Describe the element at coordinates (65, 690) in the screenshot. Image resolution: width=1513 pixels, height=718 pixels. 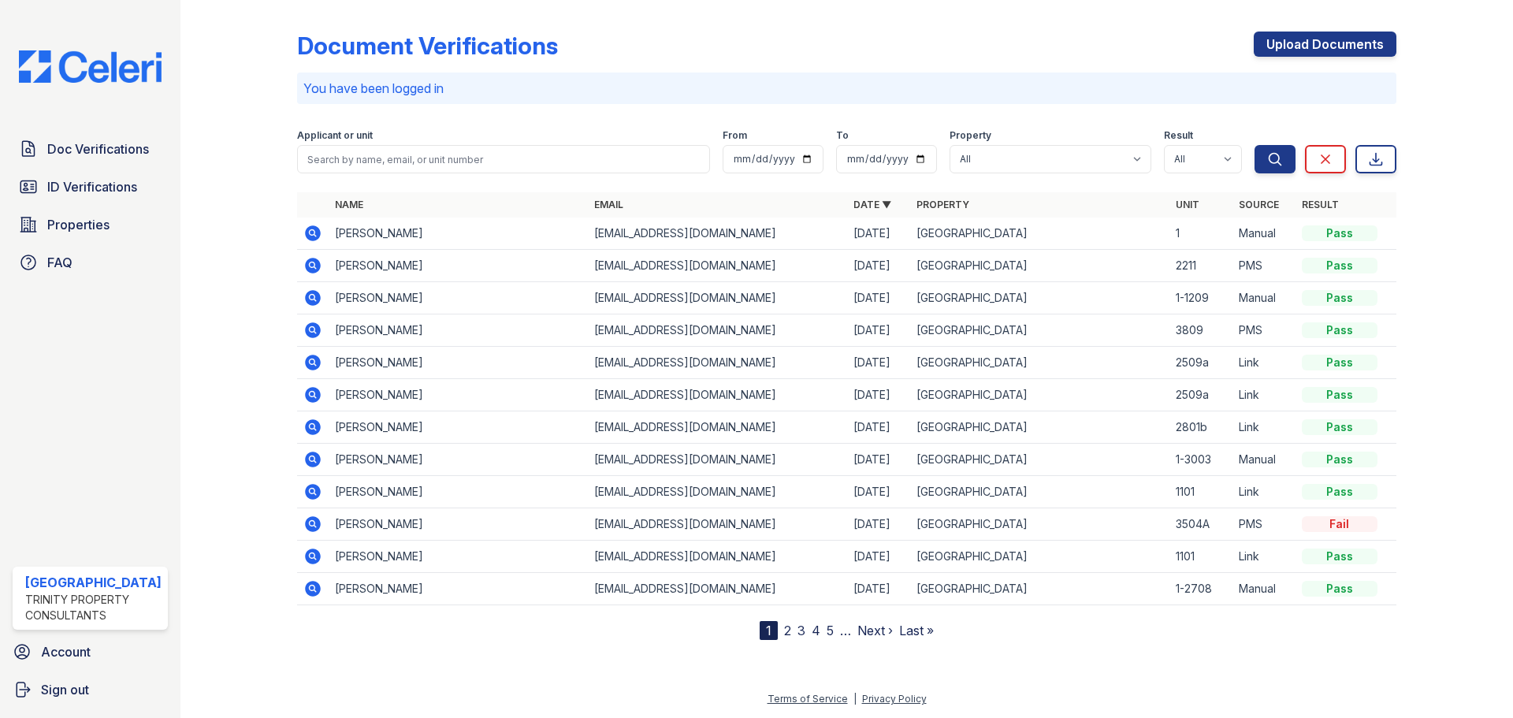
I see `span: Sign out` at that location.